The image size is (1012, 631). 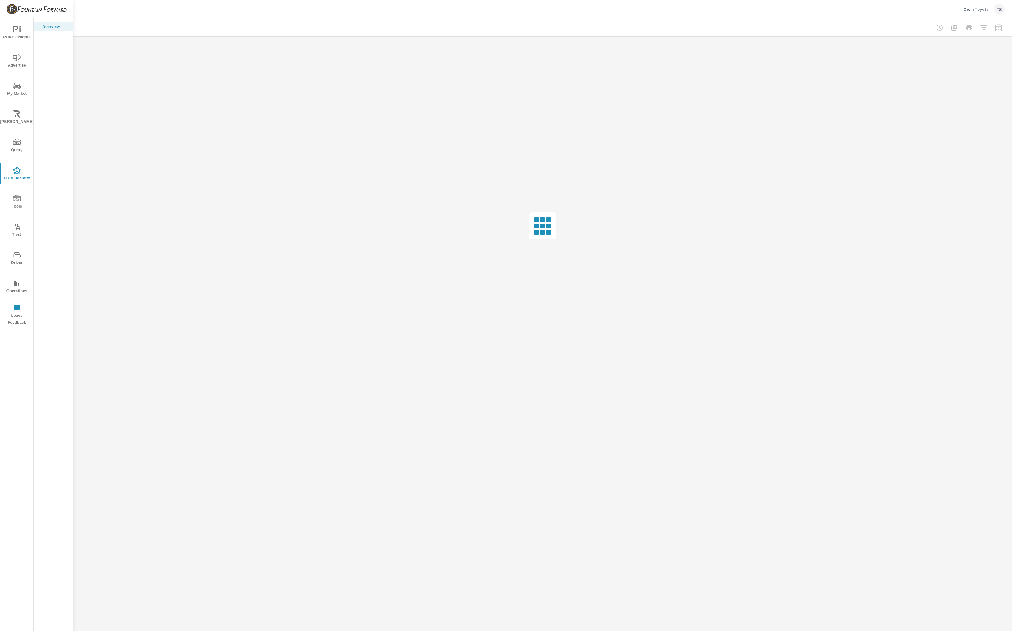 I want to click on span: Leave Feedback, so click(x=17, y=315).